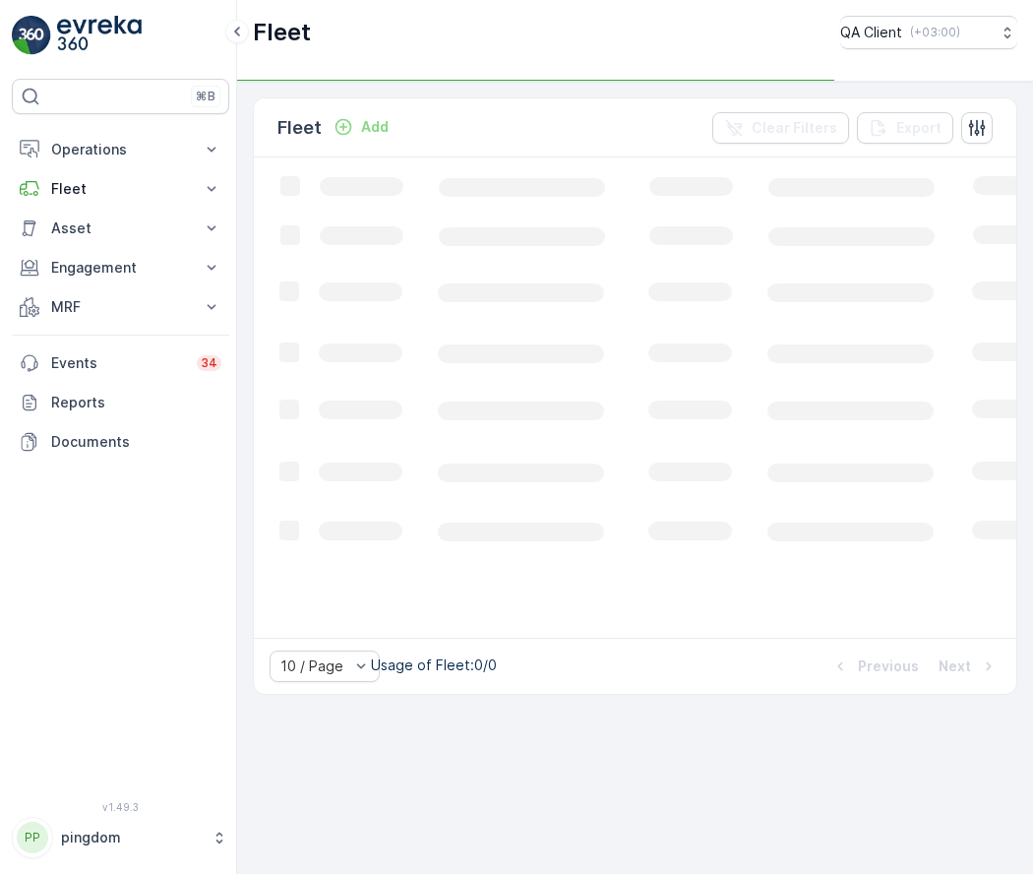 The image size is (1033, 874). Describe the element at coordinates (120, 442) in the screenshot. I see `a: Documents` at that location.